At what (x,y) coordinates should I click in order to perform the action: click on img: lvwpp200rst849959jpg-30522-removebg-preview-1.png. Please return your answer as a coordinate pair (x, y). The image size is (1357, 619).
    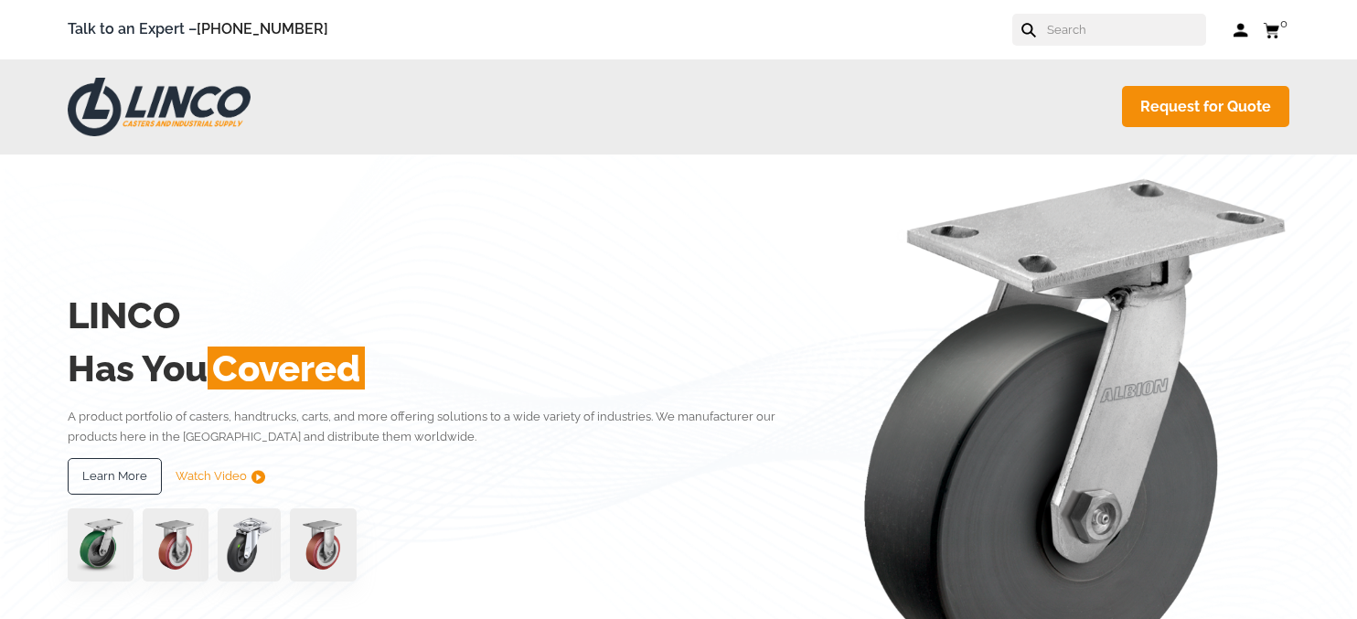
    Looking at the image, I should click on (249, 545).